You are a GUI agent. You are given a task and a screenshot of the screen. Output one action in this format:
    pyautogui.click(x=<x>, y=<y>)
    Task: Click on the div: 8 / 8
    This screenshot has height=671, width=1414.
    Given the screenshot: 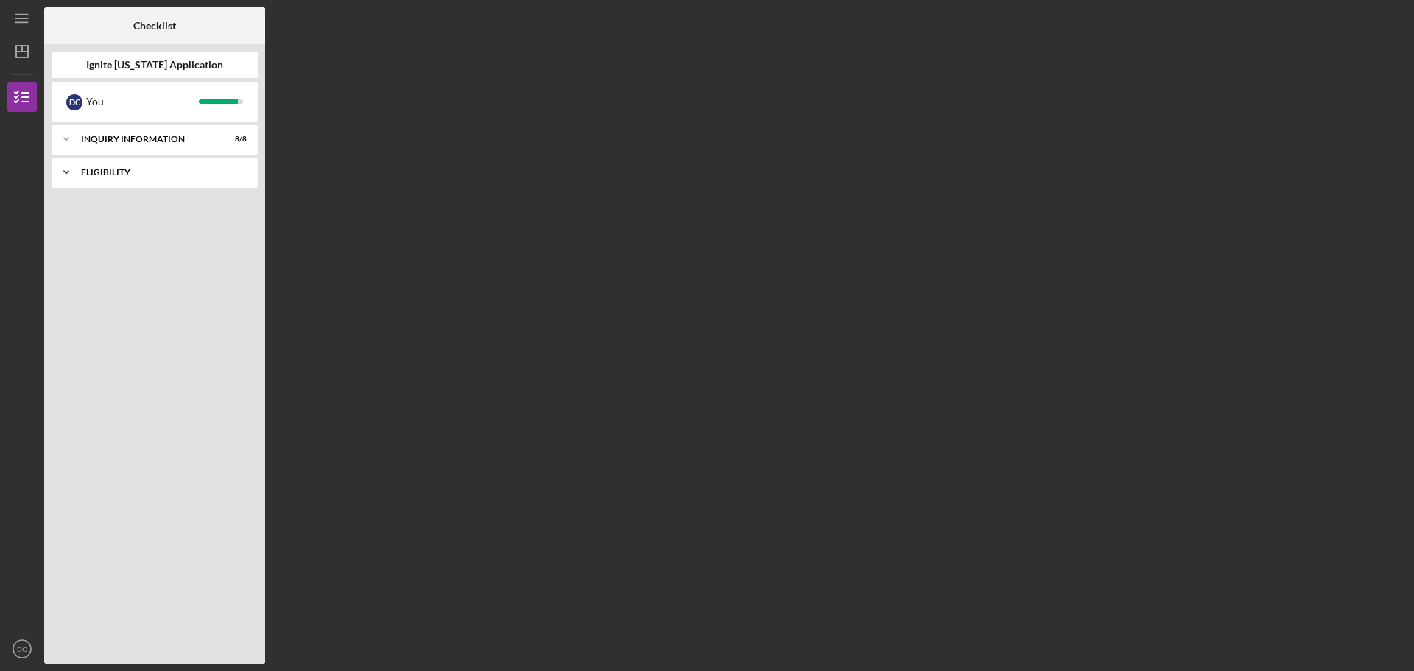 What is the action you would take?
    pyautogui.click(x=233, y=139)
    